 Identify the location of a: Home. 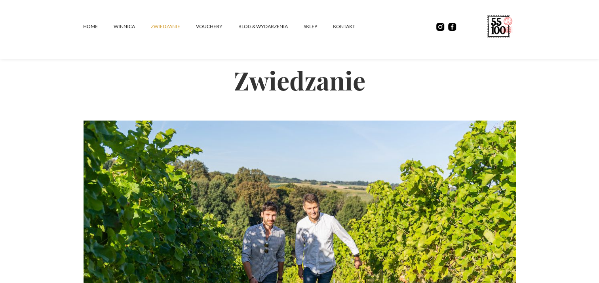
(98, 27).